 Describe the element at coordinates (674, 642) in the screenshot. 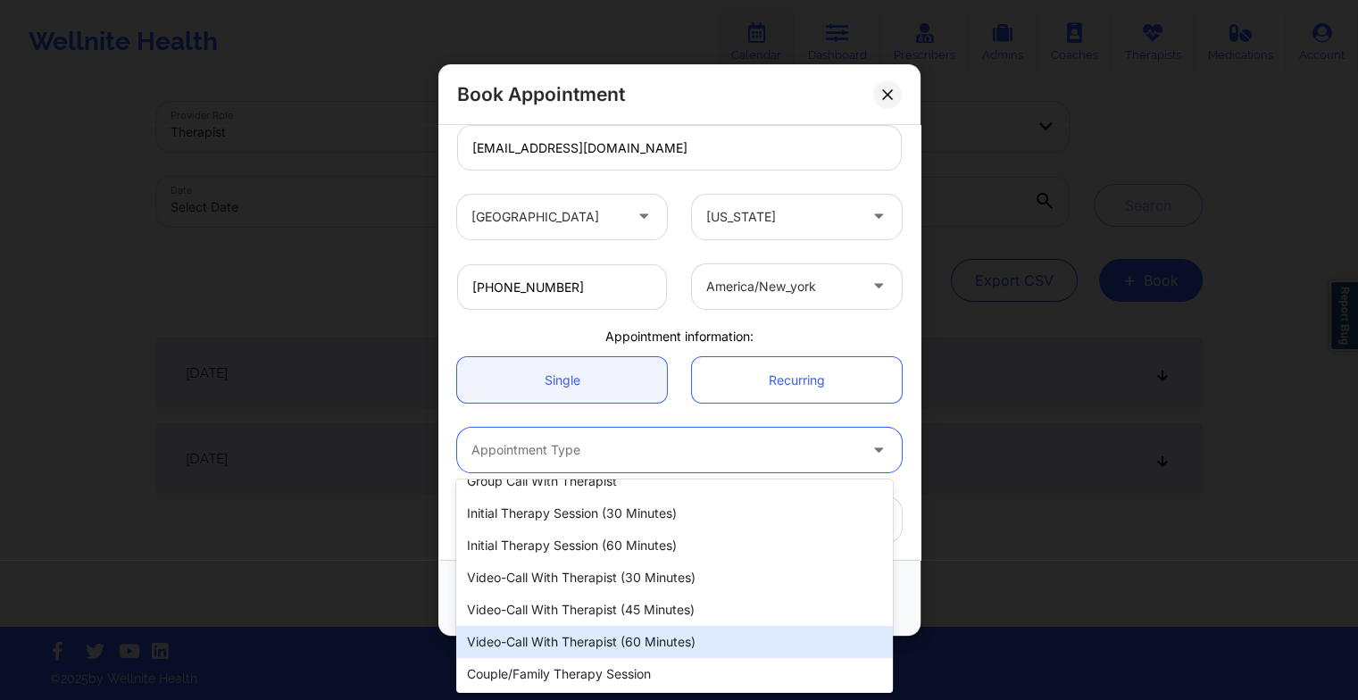

I see `div: Video-Call with Therapist (60 minutes)` at that location.